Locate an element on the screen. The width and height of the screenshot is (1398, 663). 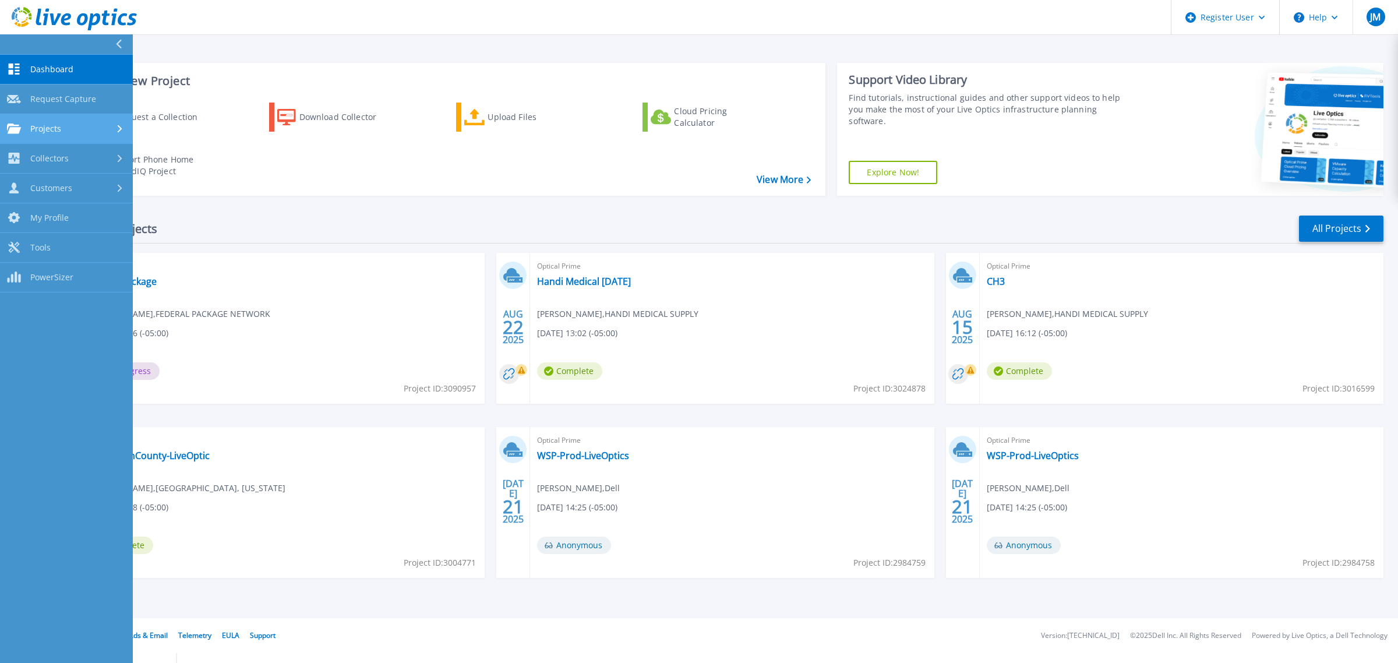
a: Telemetry is located at coordinates (195, 635).